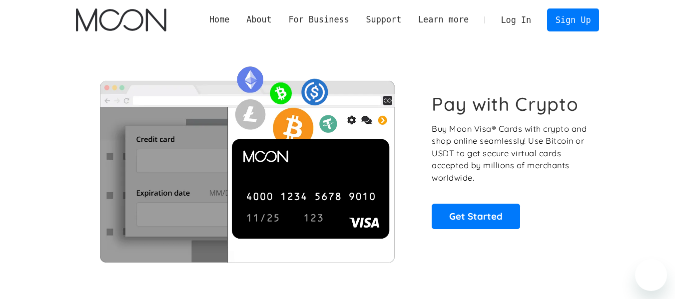 The height and width of the screenshot is (299, 675). I want to click on a: Sign Up, so click(573, 19).